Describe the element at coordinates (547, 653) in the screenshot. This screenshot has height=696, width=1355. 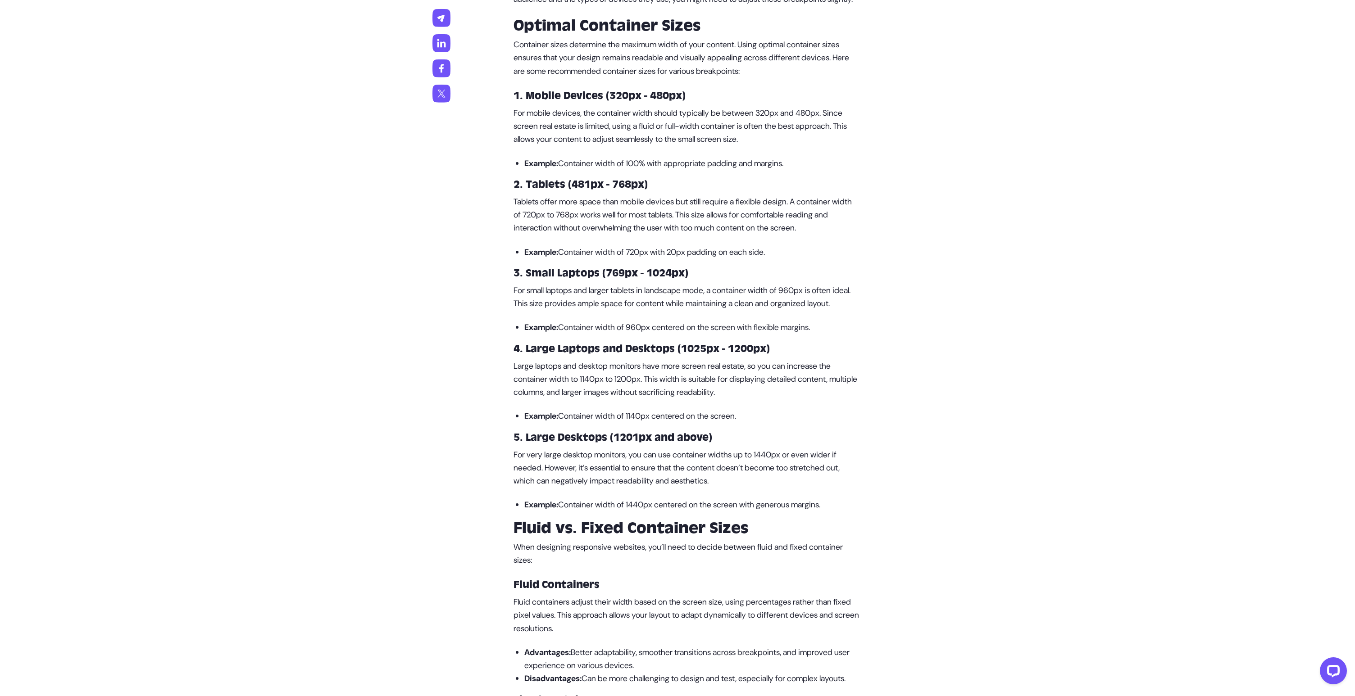
I see `strong: Advantages:` at that location.